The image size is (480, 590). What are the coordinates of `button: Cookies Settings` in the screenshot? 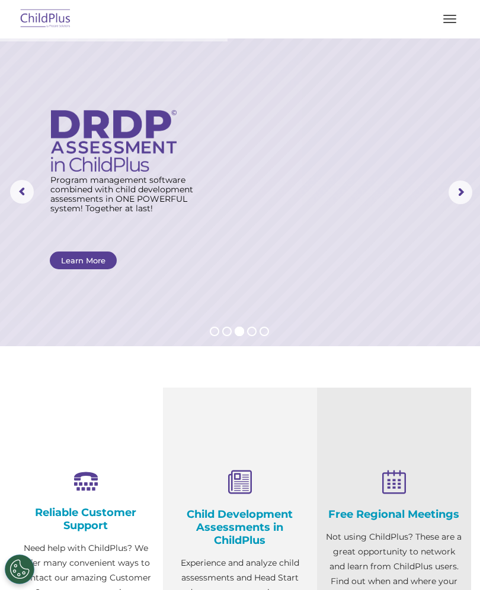 It's located at (20, 570).